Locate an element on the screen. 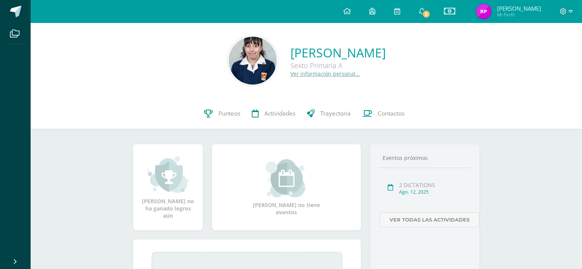 This screenshot has height=269, width=582. span: Trayectoria is located at coordinates (336, 113).